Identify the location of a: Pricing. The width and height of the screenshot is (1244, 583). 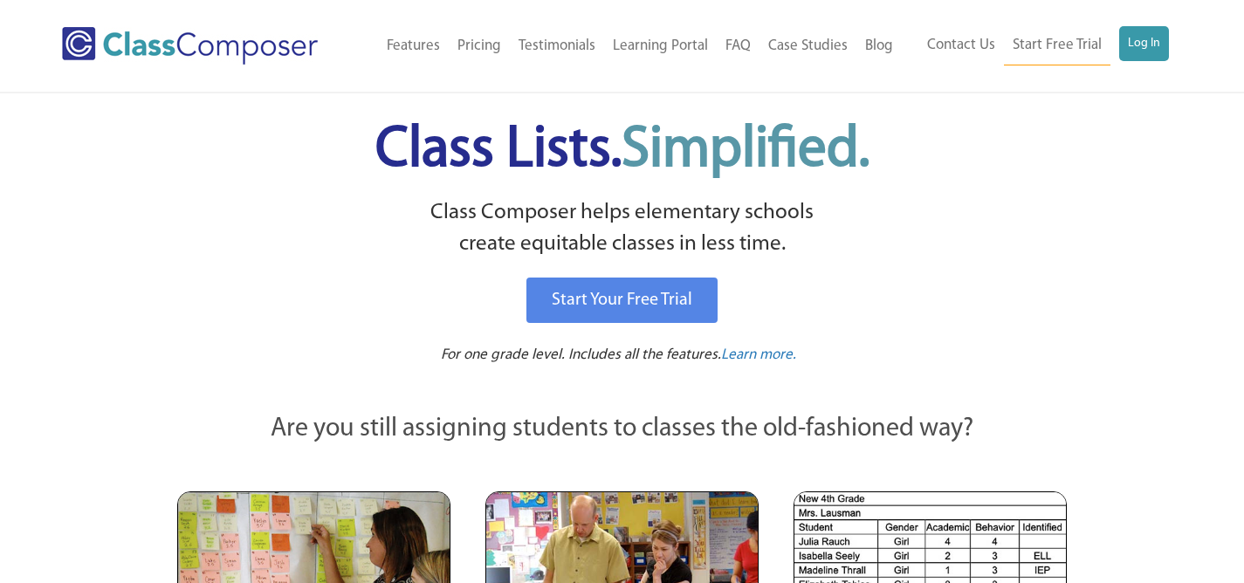
(479, 46).